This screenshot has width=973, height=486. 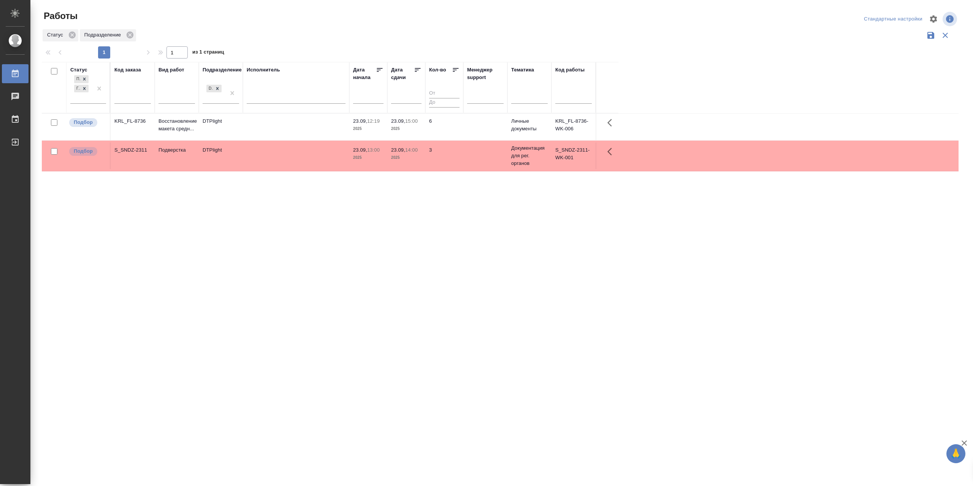 What do you see at coordinates (931, 35) in the screenshot?
I see `button: Сохранить фильтры` at bounding box center [931, 35].